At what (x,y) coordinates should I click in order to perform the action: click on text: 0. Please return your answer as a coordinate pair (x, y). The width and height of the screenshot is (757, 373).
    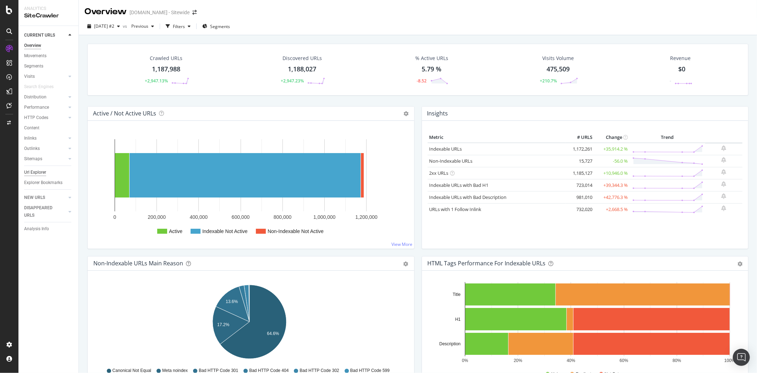
    Looking at the image, I should click on (115, 217).